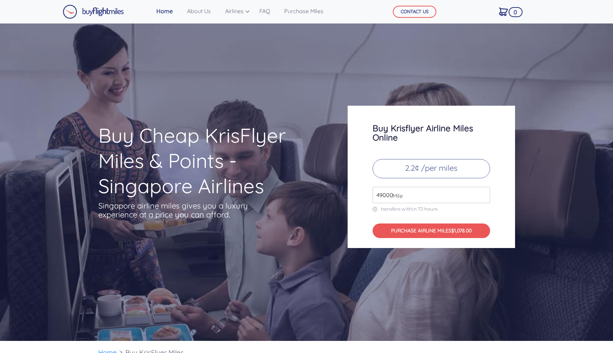 This screenshot has width=613, height=353. I want to click on p: 2.2¢ /per miles, so click(431, 169).